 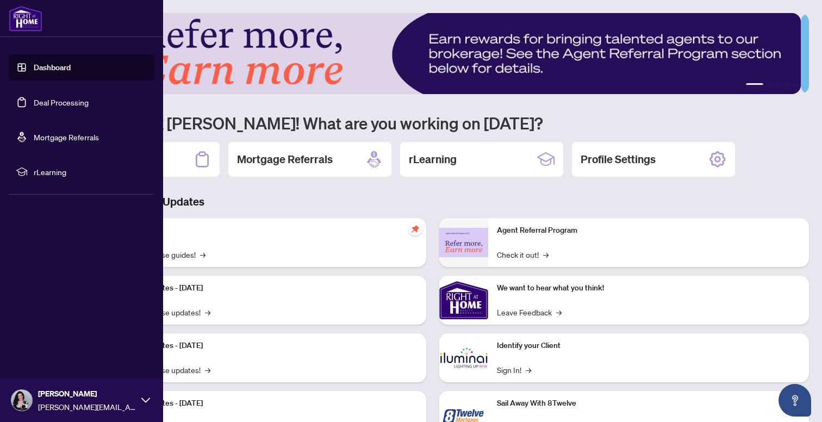 What do you see at coordinates (618, 159) in the screenshot?
I see `h2: Profile Settings` at bounding box center [618, 159].